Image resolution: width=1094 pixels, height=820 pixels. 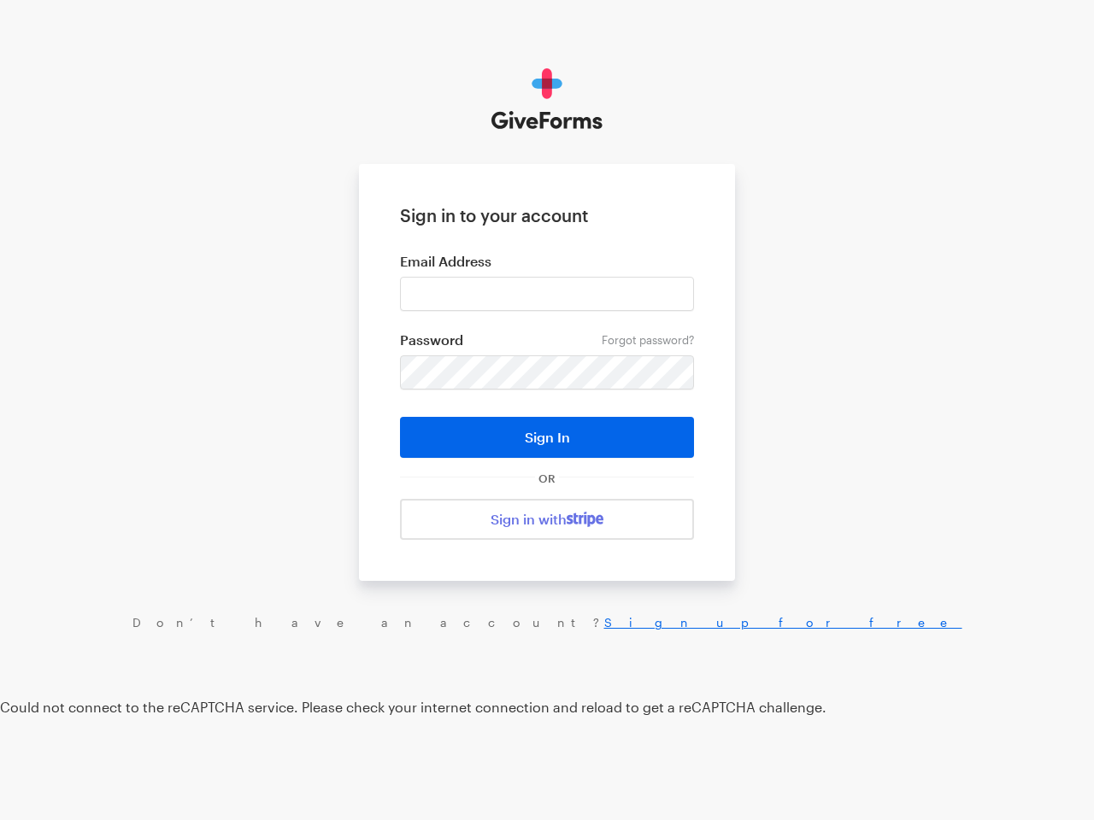 What do you see at coordinates (547, 261) in the screenshot?
I see `label: Email Address` at bounding box center [547, 261].